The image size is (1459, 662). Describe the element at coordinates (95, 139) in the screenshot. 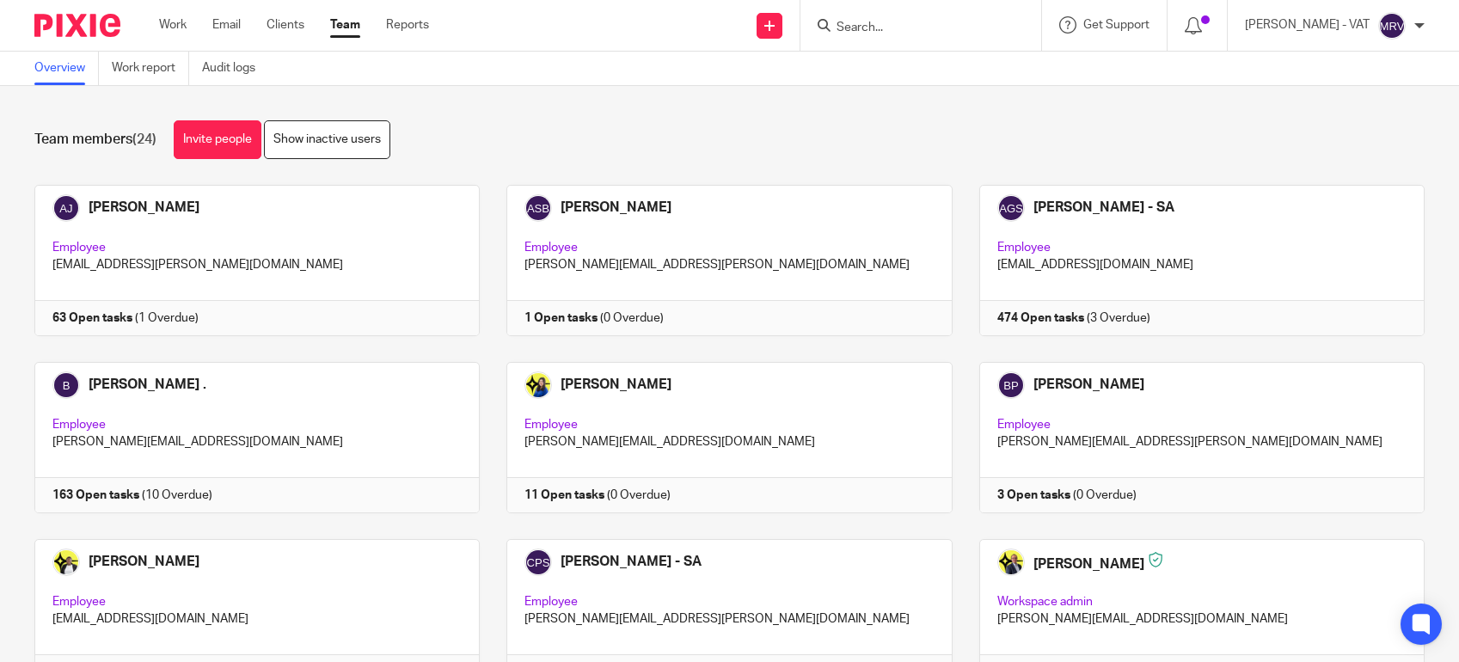

I see `h1: Team members` at that location.